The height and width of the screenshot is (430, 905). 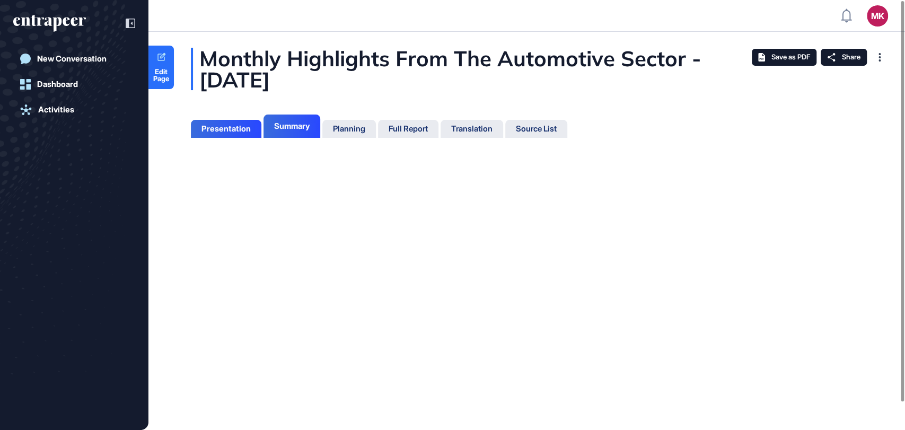 I want to click on a: New Conversation, so click(x=74, y=59).